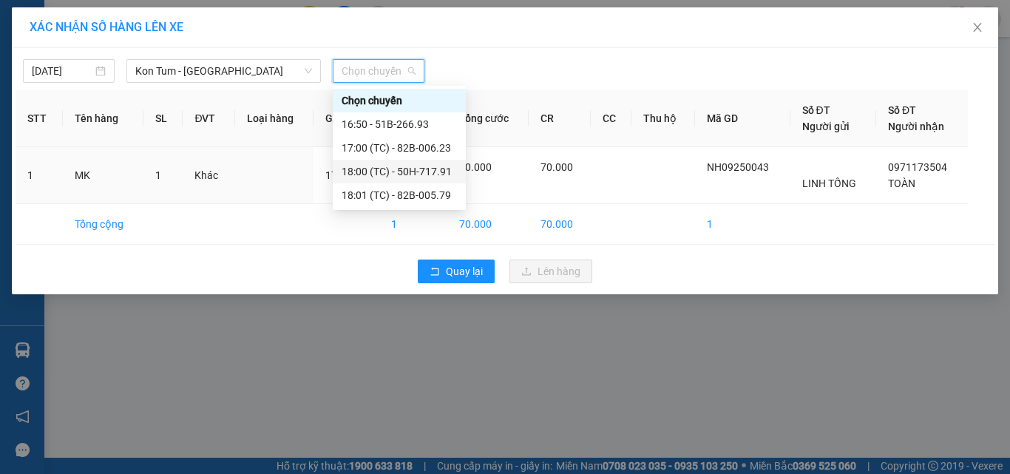 The image size is (1010, 474). Describe the element at coordinates (209, 175) in the screenshot. I see `td: Khác` at that location.